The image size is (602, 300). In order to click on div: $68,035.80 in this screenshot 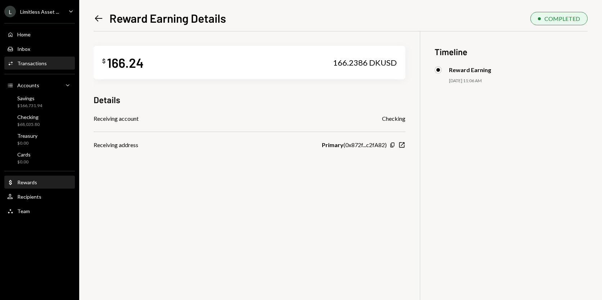, I will do `click(28, 124)`.